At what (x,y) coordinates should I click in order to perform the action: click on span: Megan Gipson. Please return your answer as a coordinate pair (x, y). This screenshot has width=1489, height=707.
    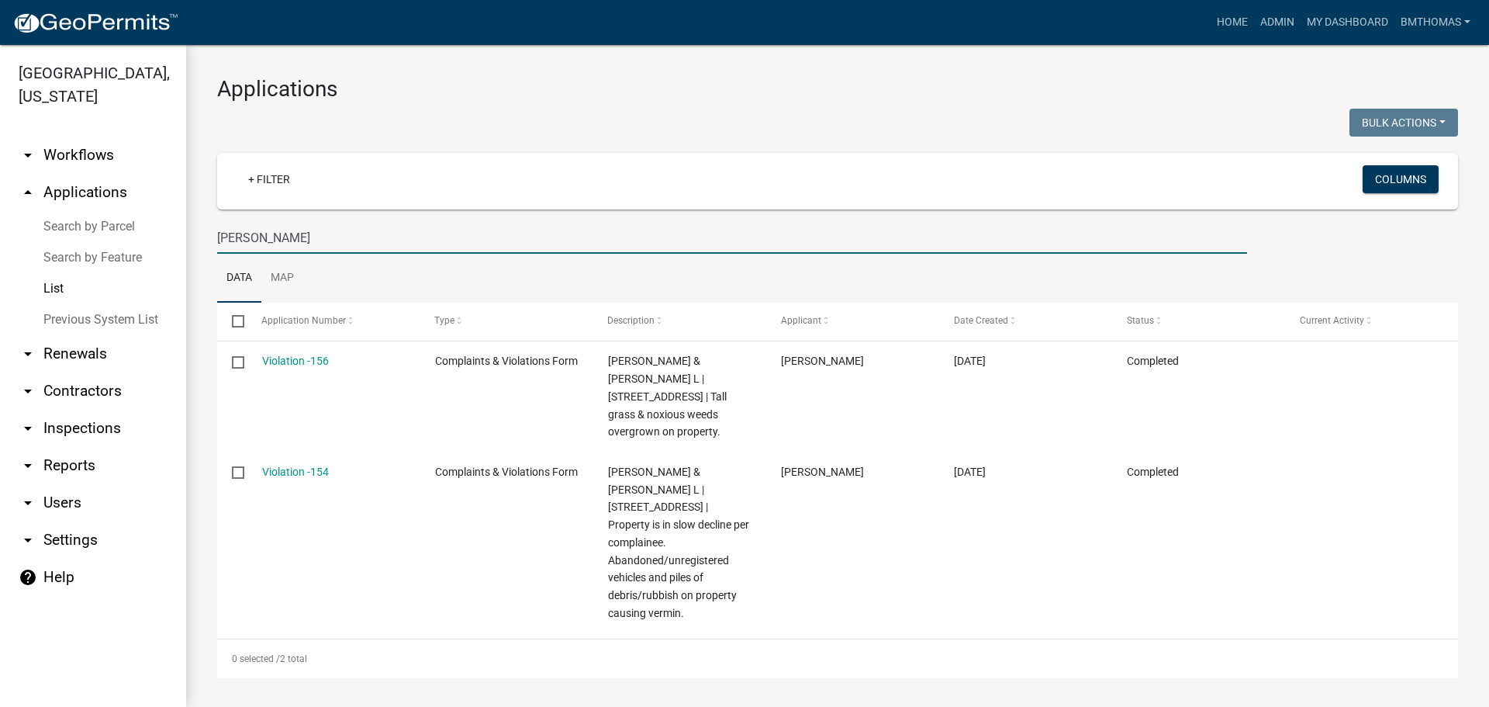
    Looking at the image, I should click on (822, 361).